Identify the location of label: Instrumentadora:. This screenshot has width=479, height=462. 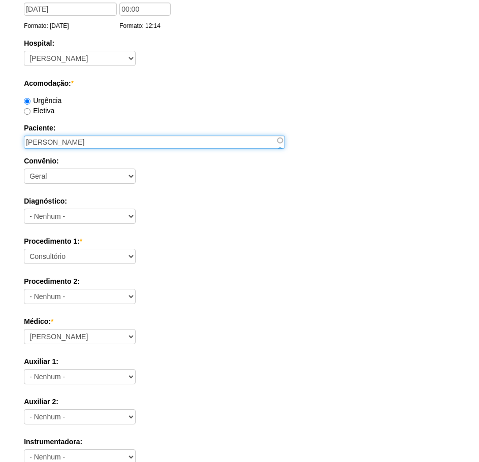
(239, 442).